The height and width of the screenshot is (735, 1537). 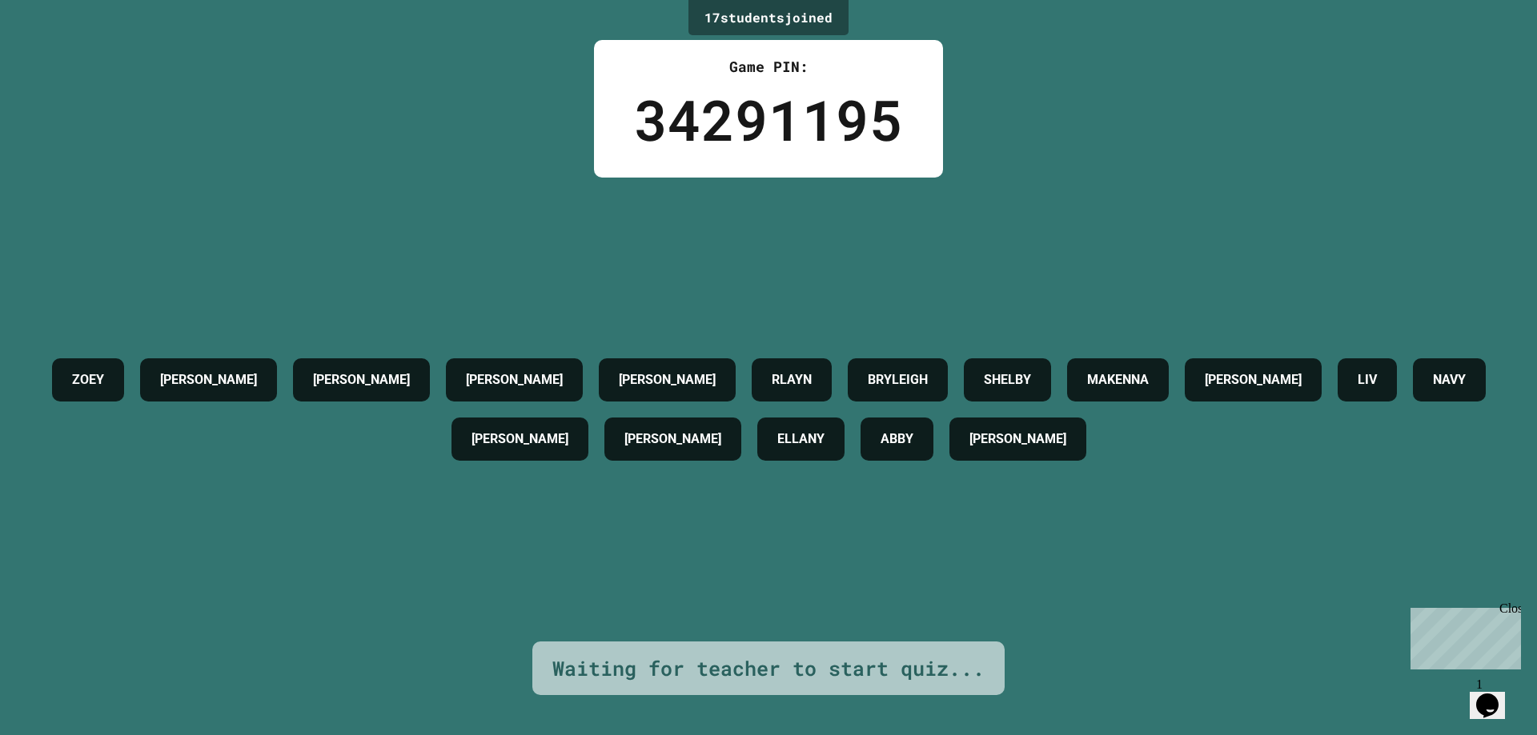 What do you see at coordinates (10, 13) in the screenshot?
I see `span: 1` at bounding box center [10, 13].